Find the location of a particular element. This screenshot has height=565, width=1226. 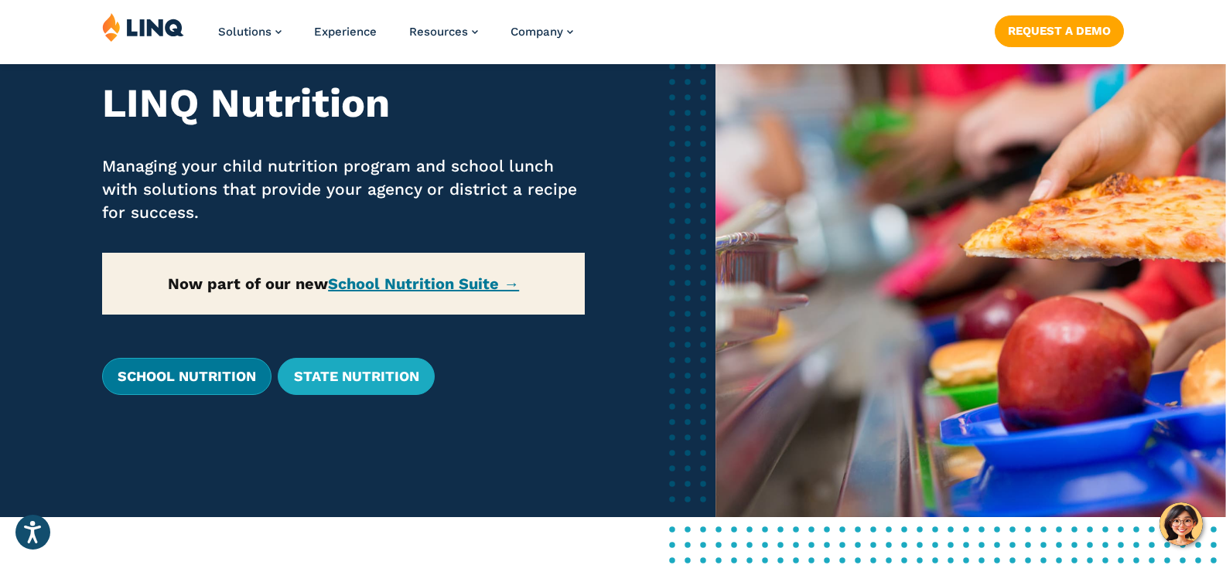

a: School Nutrition is located at coordinates (186, 377).